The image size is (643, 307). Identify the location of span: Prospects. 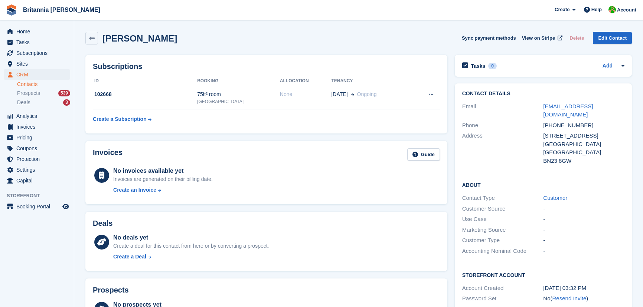
(29, 93).